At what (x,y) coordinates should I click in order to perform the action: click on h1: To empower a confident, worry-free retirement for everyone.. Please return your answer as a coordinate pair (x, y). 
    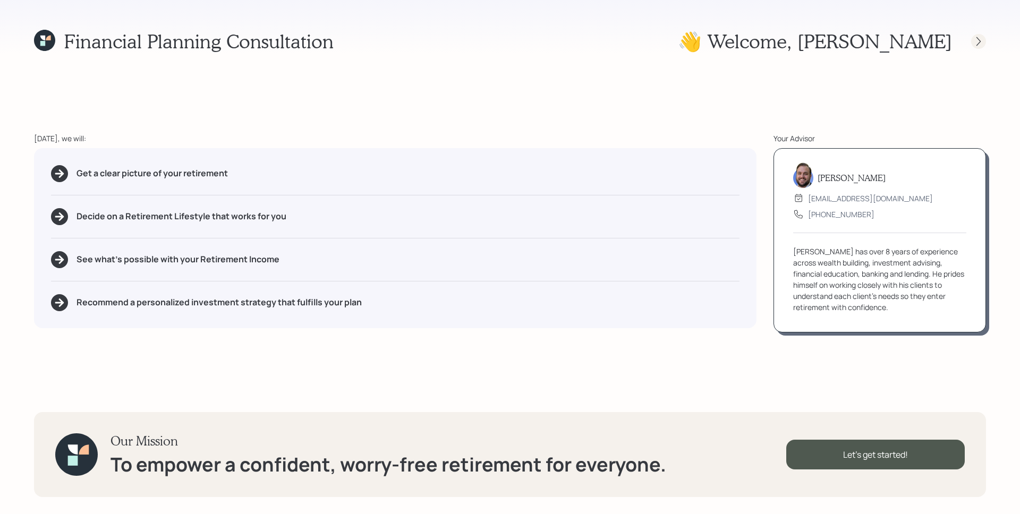
    Looking at the image, I should click on (388, 464).